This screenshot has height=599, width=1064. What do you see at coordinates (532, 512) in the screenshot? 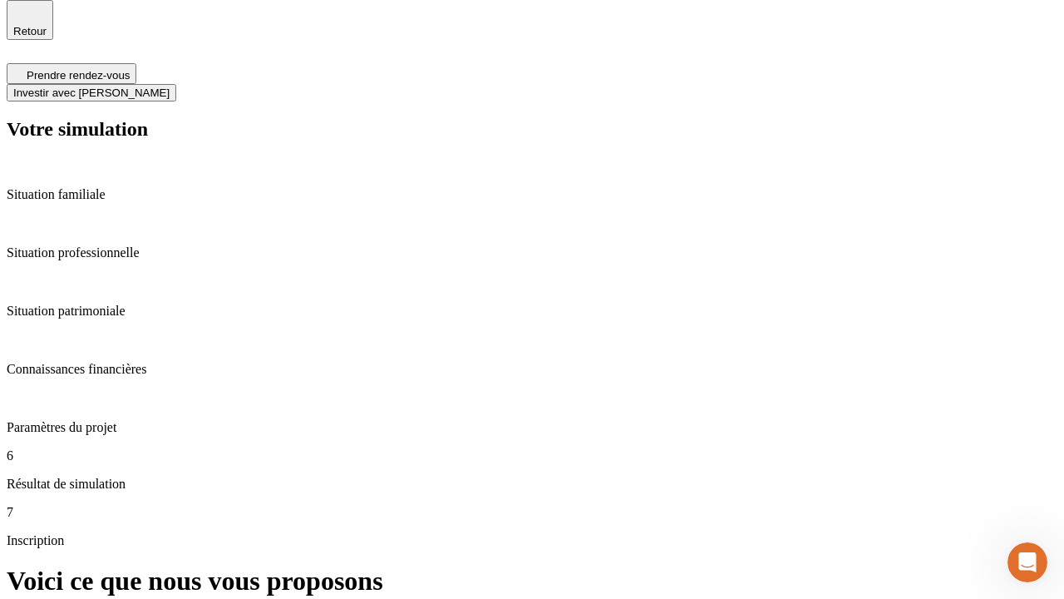
I see `p: 7` at bounding box center [532, 512].